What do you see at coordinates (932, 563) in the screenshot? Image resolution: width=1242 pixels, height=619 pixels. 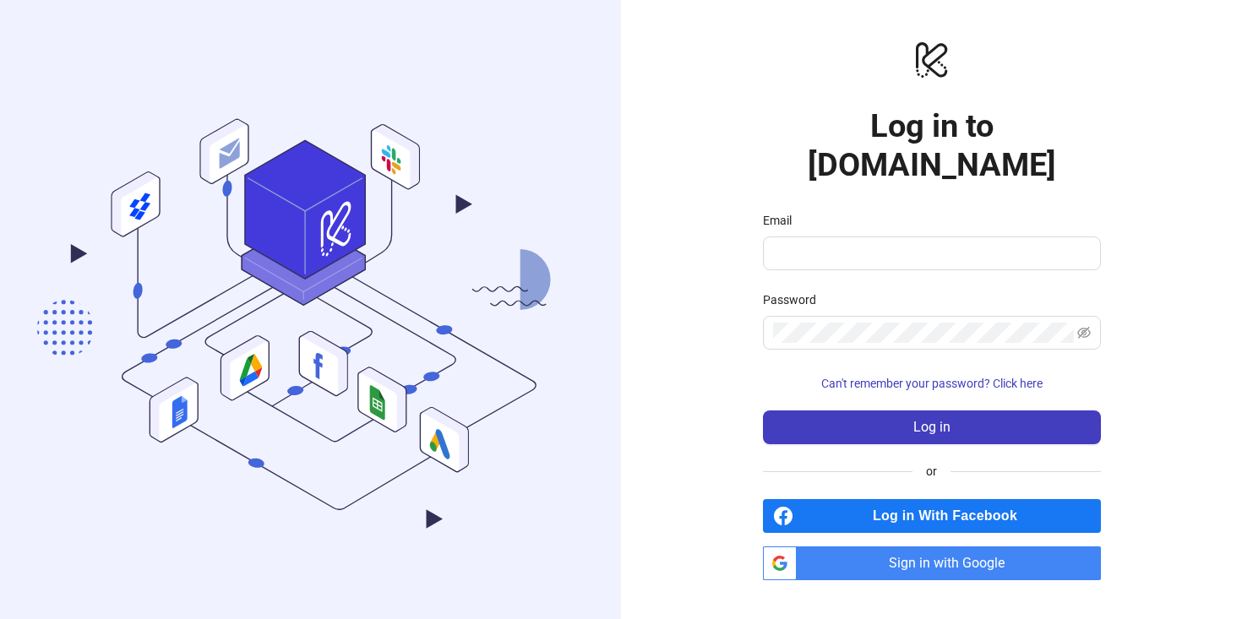 I see `a: Sign in with Google` at bounding box center [932, 563].